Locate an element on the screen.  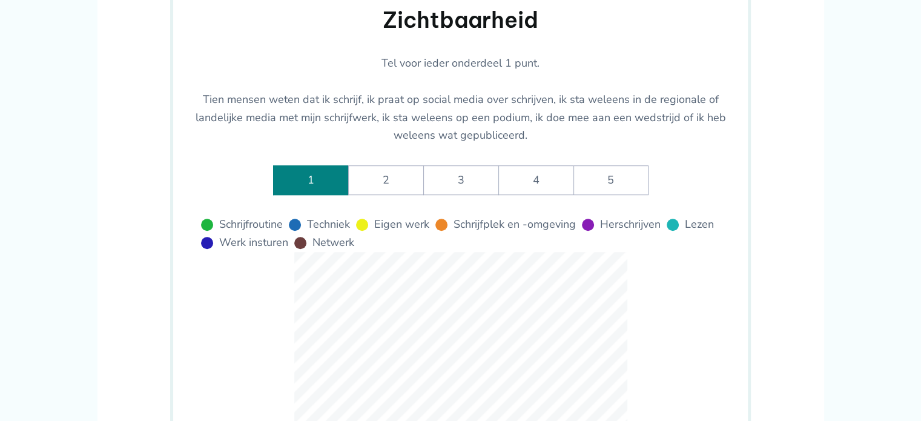
p: Tel voor ieder onderdeel 1 punt. Tien mensen weten dat ik schrijf, ik praat op social media over ... is located at coordinates (461, 99).